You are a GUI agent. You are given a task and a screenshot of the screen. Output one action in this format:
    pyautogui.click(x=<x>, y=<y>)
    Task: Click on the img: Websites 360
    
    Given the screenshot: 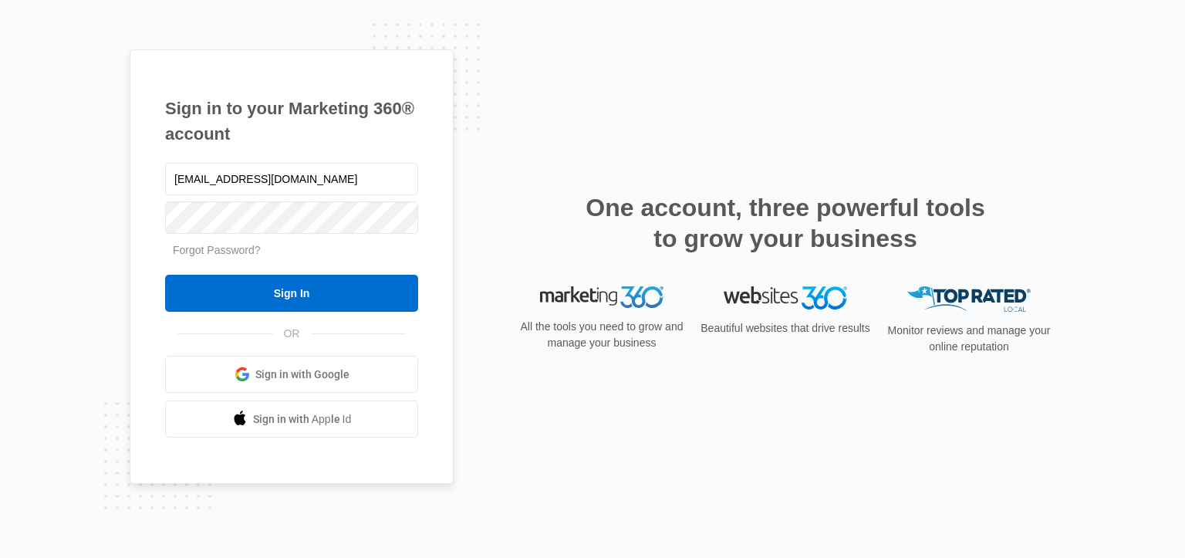 What is the action you would take?
    pyautogui.click(x=786, y=297)
    